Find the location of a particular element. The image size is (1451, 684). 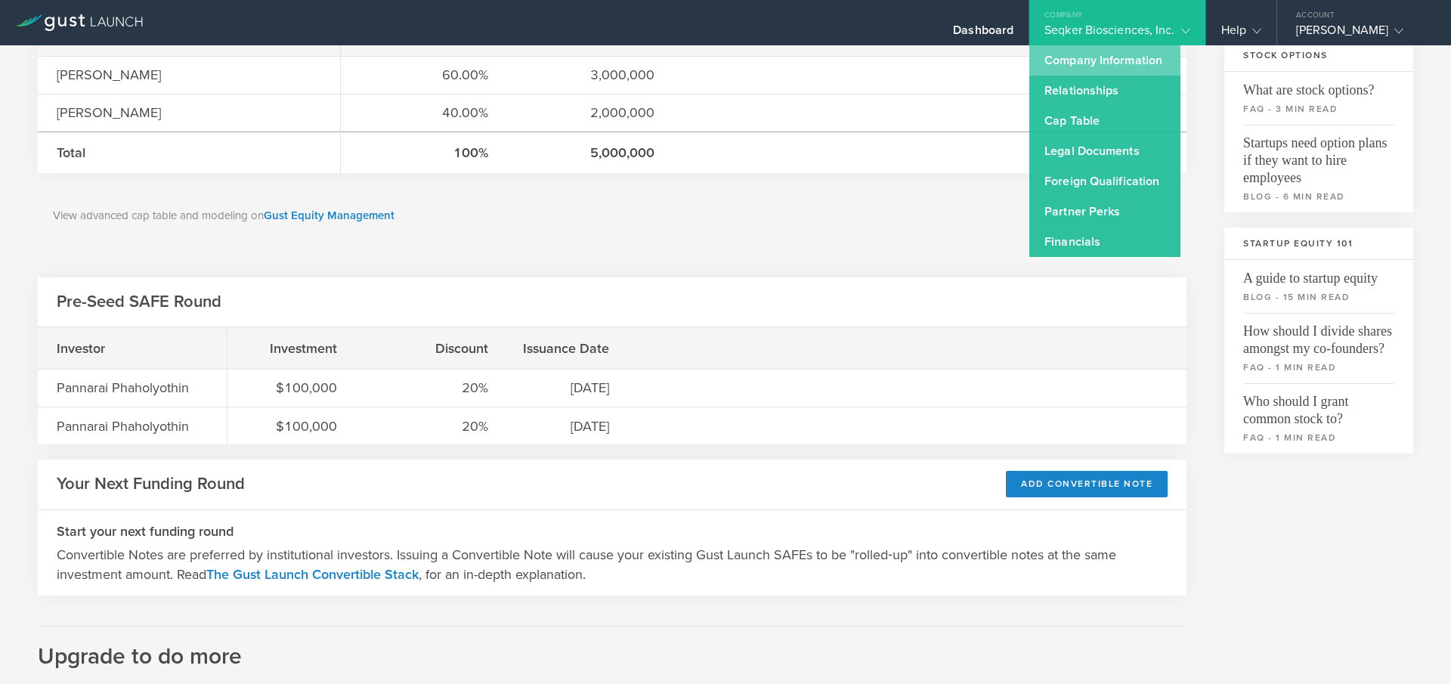

h2: Pre-Seed SAFE Round is located at coordinates (139, 301).